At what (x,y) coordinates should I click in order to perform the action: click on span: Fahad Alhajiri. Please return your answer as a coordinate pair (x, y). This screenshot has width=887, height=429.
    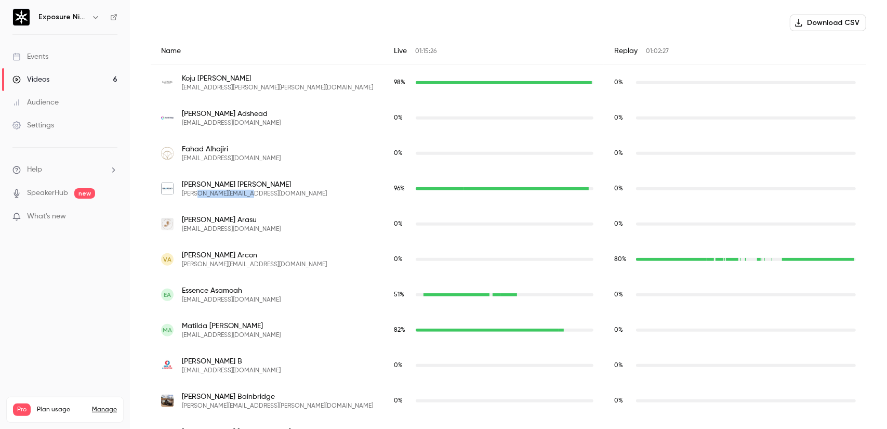
    Looking at the image, I should click on (231, 149).